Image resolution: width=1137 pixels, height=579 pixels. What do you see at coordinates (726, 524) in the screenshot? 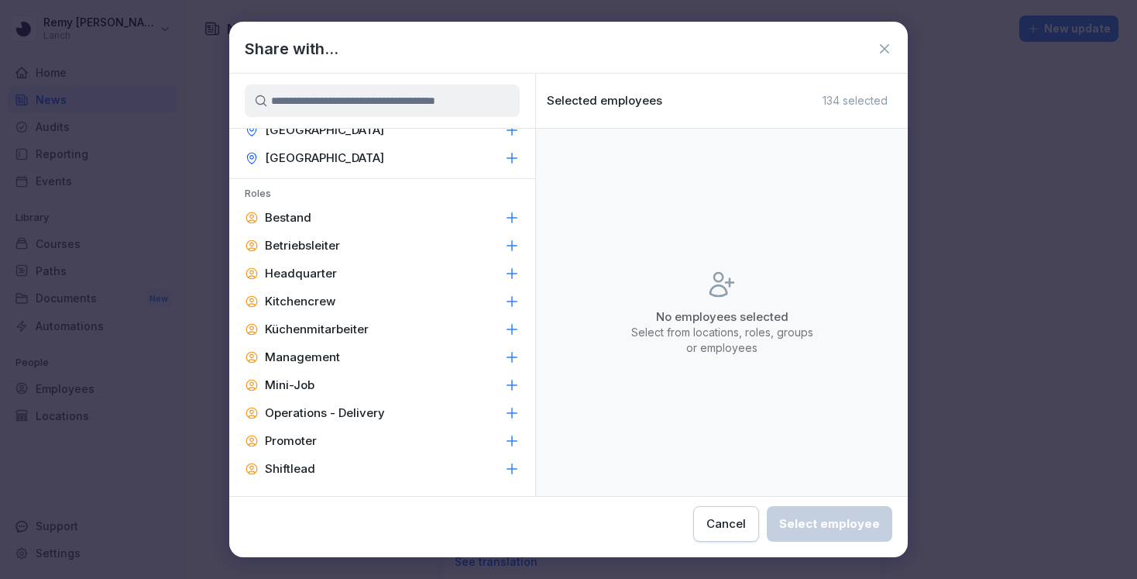
I see `button: Cancel` at bounding box center [726, 524].